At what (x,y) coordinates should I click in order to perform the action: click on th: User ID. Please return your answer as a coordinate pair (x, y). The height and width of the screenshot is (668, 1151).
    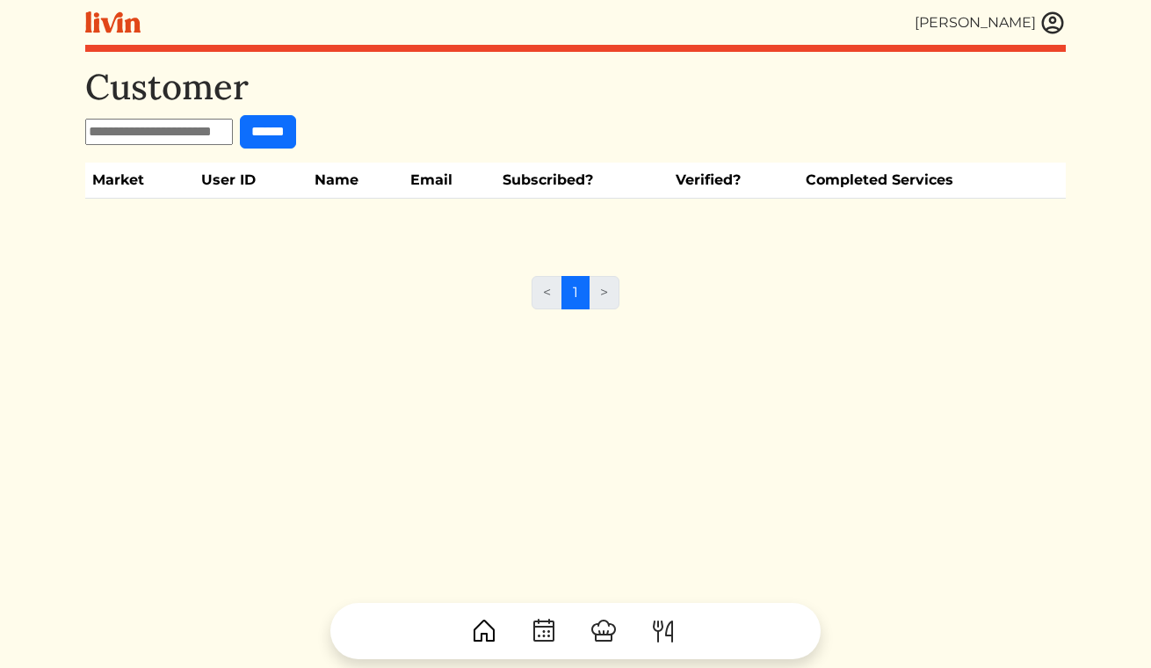
    Looking at the image, I should click on (250, 180).